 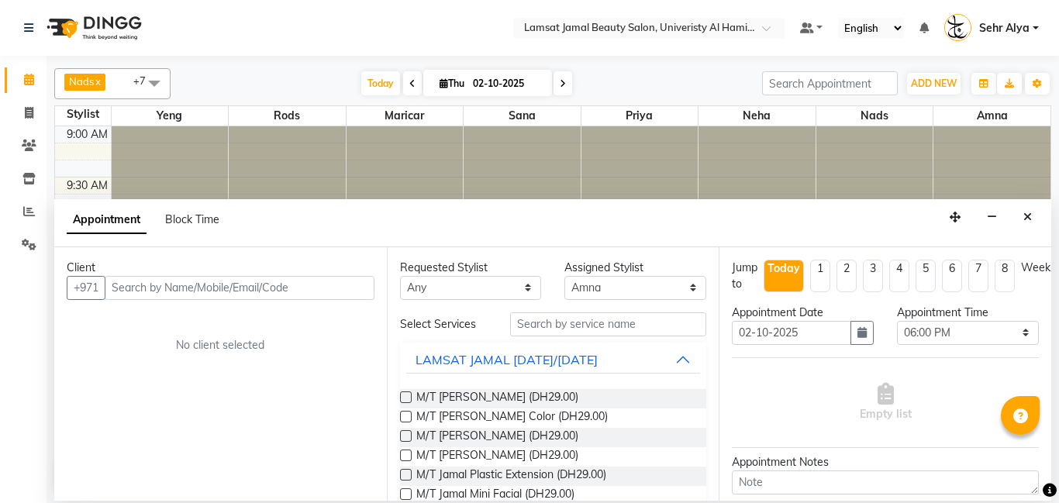 What do you see at coordinates (934, 83) in the screenshot?
I see `span: ADD NEW` at bounding box center [934, 83].